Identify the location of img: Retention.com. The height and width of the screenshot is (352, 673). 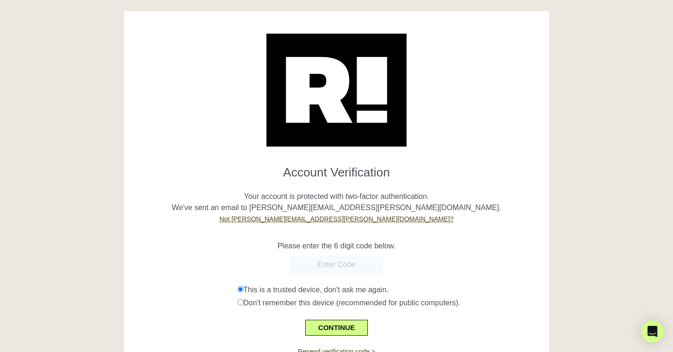
(336, 90).